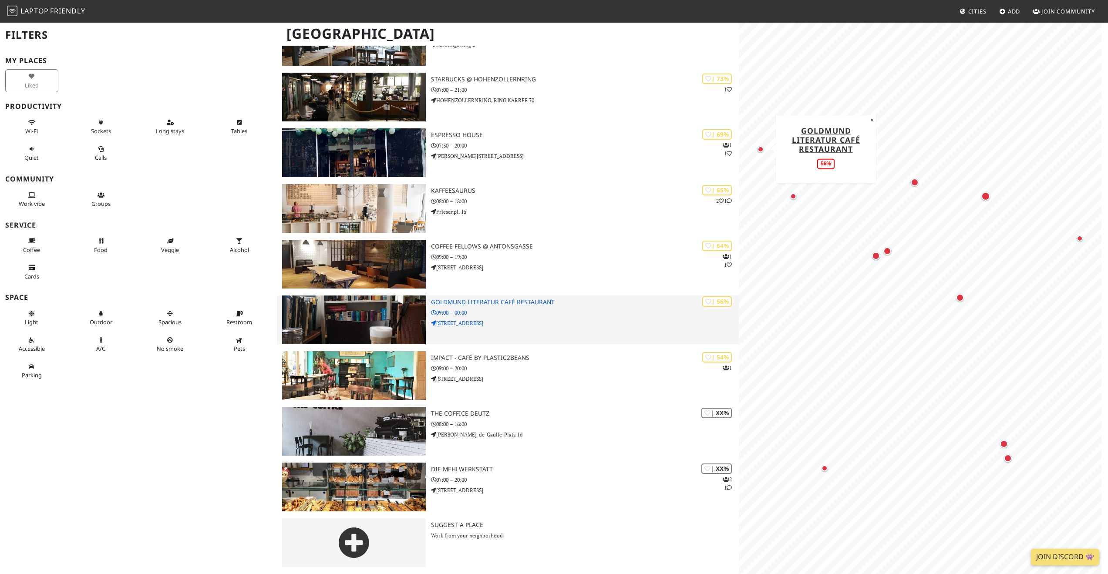 This screenshot has height=574, width=1108. Describe the element at coordinates (32, 276) in the screenshot. I see `span: Credit cards` at that location.